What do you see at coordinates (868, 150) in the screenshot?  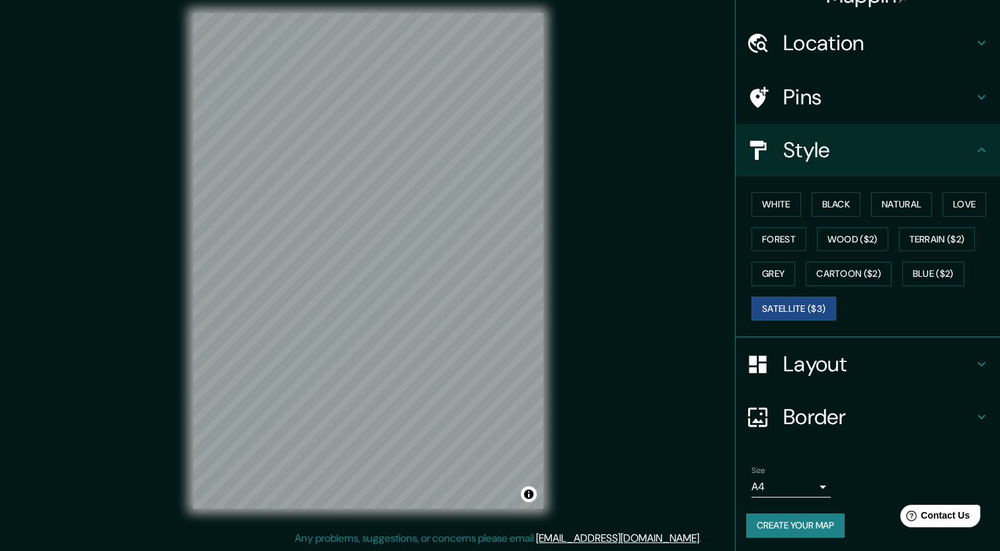 I see `div: Style` at bounding box center [868, 150].